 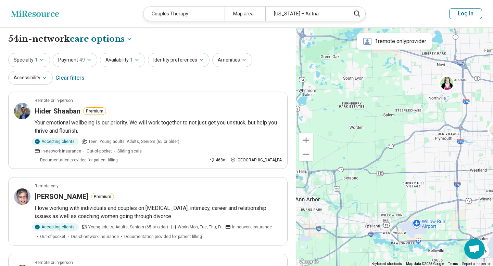 What do you see at coordinates (101, 39) in the screenshot?
I see `button: Care options` at bounding box center [101, 39].